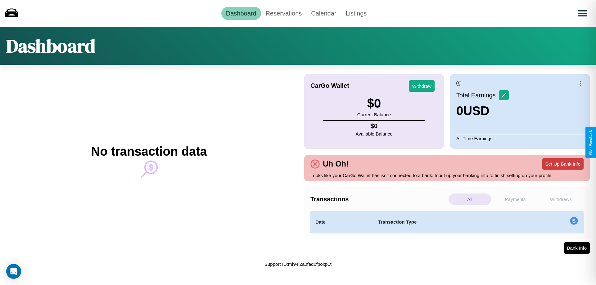 This screenshot has height=285, width=596. Describe the element at coordinates (421, 86) in the screenshot. I see `button: Withdraw` at that location.